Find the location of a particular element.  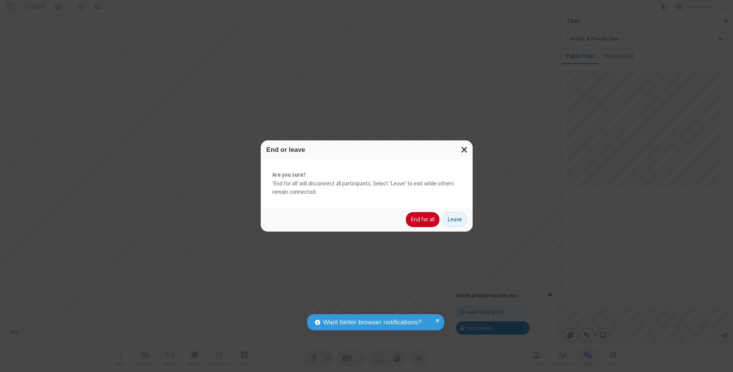

span: Want better browser notifications? is located at coordinates (372, 323).